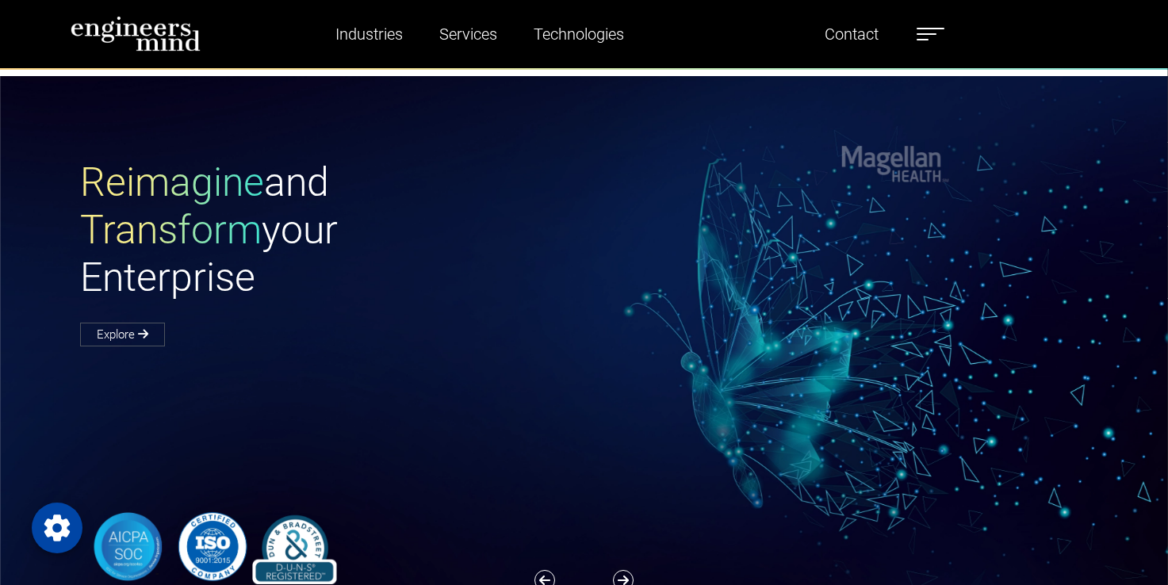  What do you see at coordinates (122, 335) in the screenshot?
I see `a: Explore` at bounding box center [122, 335].